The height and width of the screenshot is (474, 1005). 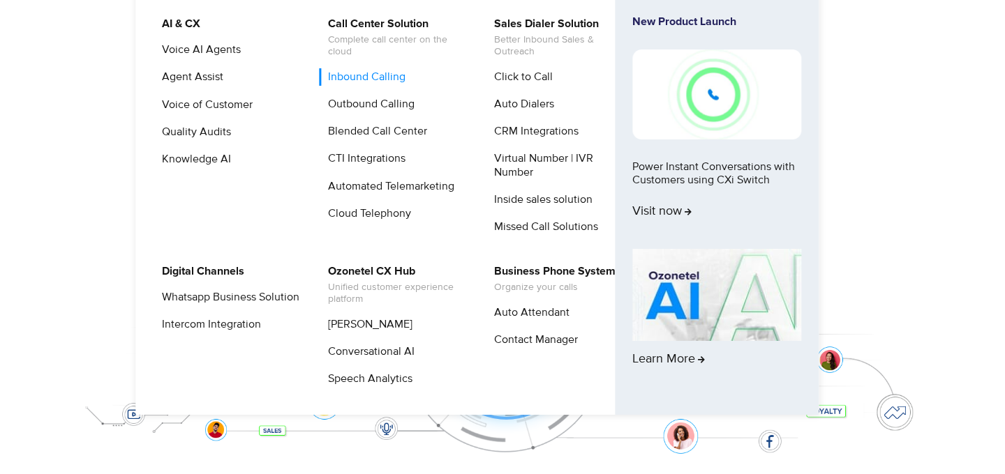 I want to click on a: Agent Assist, so click(x=189, y=77).